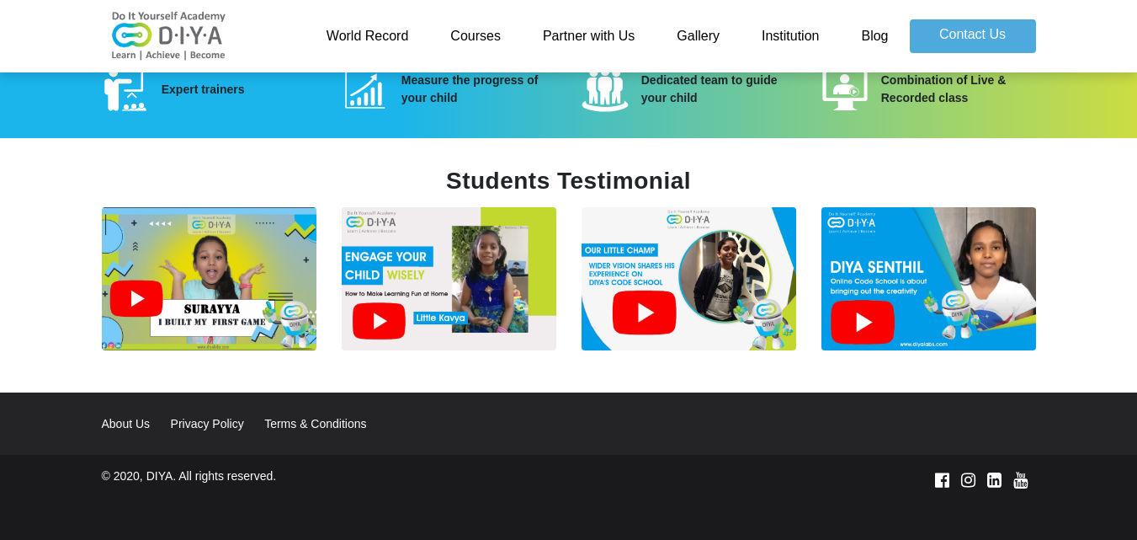  Describe the element at coordinates (368, 36) in the screenshot. I see `a: World Record` at that location.